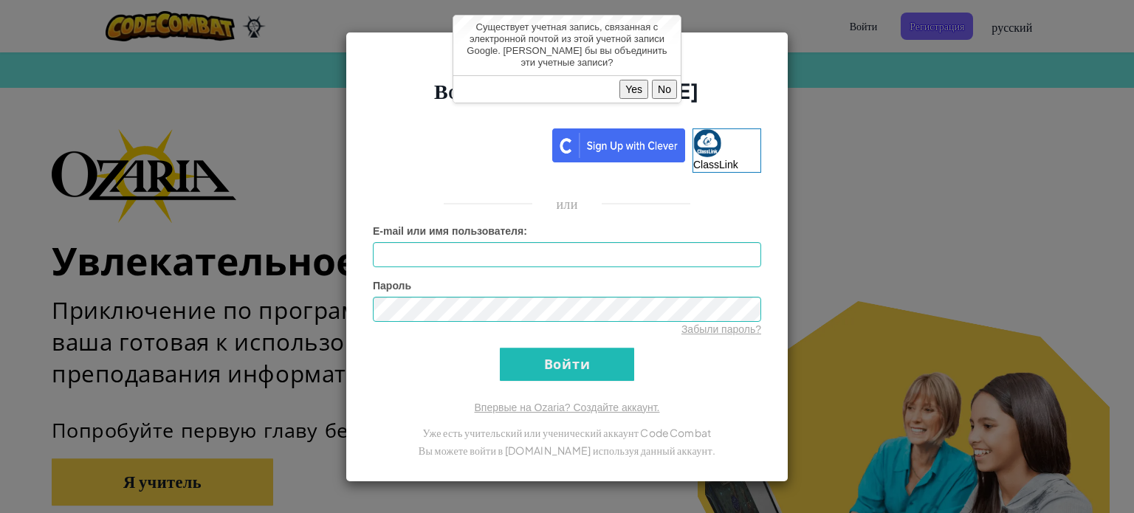 This screenshot has height=513, width=1134. Describe the element at coordinates (664, 89) in the screenshot. I see `button: No` at that location.